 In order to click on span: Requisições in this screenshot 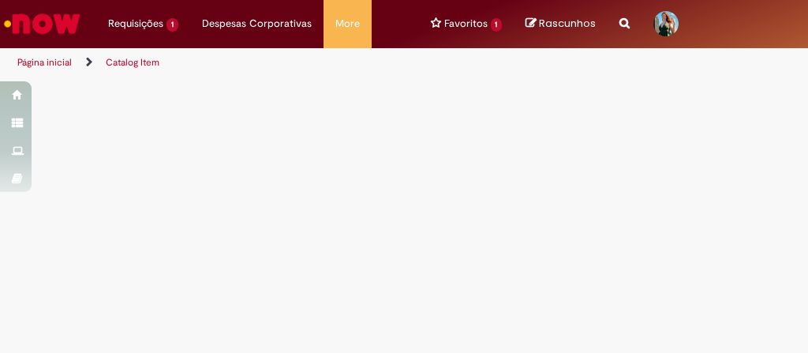, I will do `click(136, 24)`.